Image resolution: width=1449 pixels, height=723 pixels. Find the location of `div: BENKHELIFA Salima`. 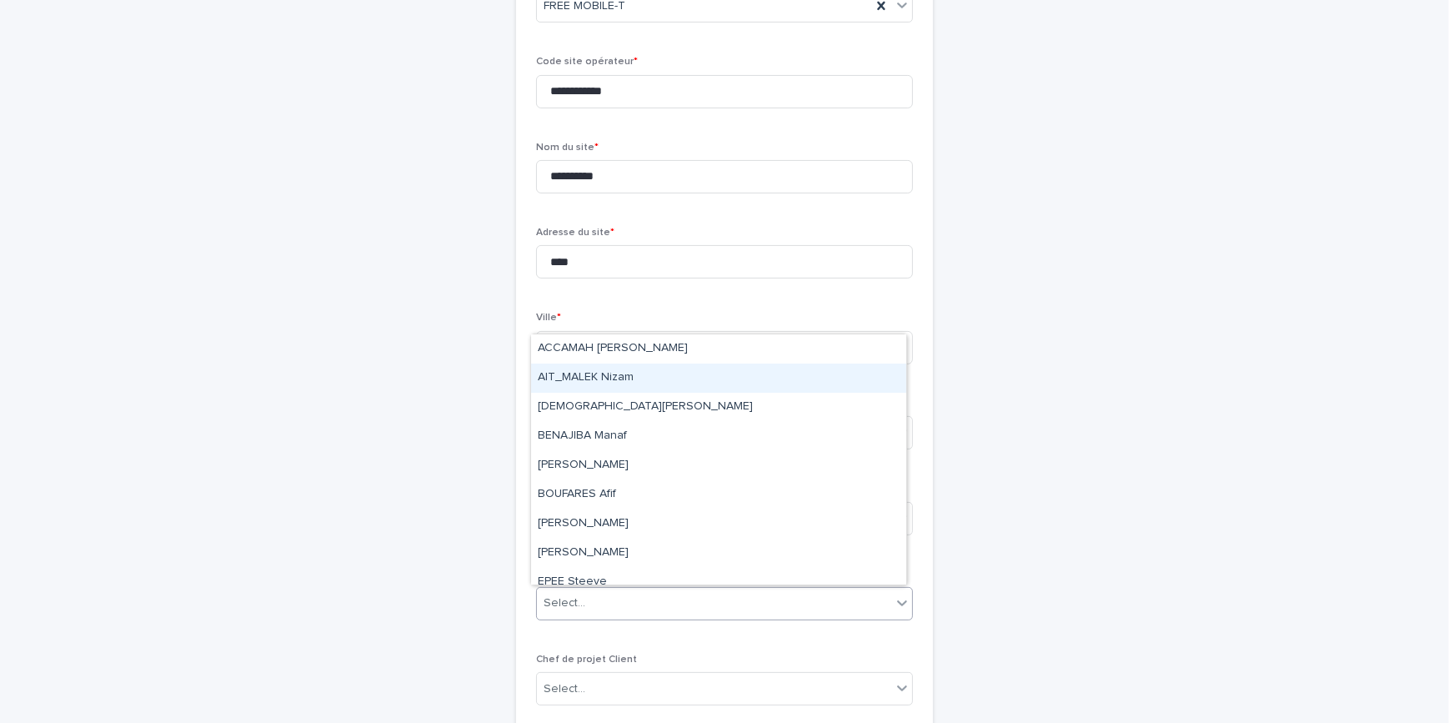

div: BENKHELIFA Salima is located at coordinates (718, 465).